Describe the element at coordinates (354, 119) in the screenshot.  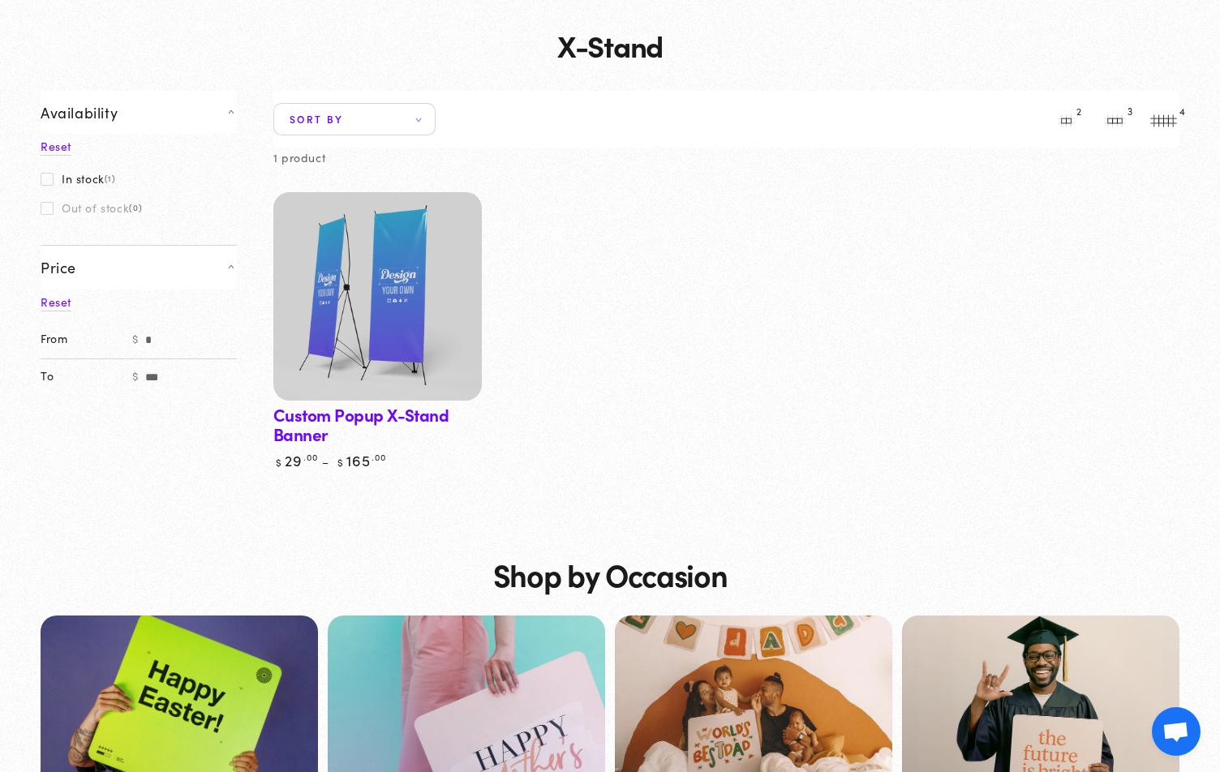
I see `summary: Sort by` at that location.